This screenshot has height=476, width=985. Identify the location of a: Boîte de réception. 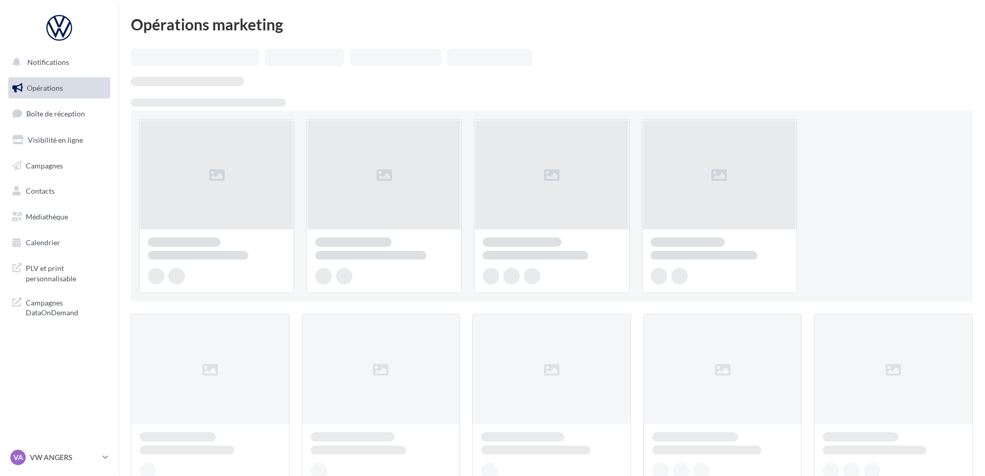
(59, 113).